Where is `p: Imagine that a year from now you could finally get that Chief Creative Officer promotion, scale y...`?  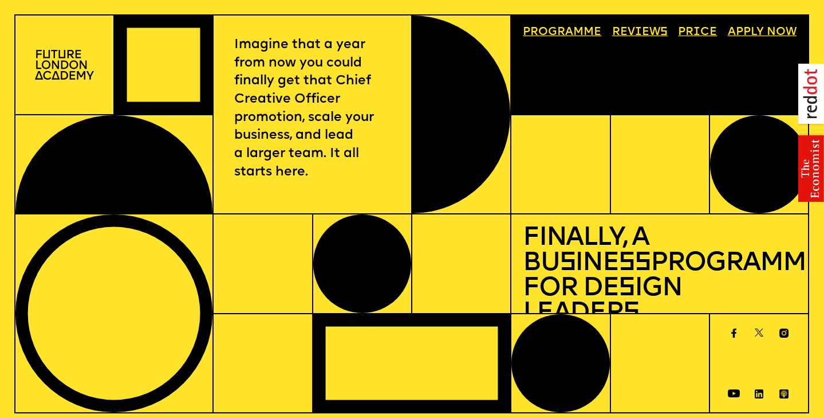
p: Imagine that a year from now you could finally get that Chief Creative Officer promotion, scale y... is located at coordinates (312, 108).